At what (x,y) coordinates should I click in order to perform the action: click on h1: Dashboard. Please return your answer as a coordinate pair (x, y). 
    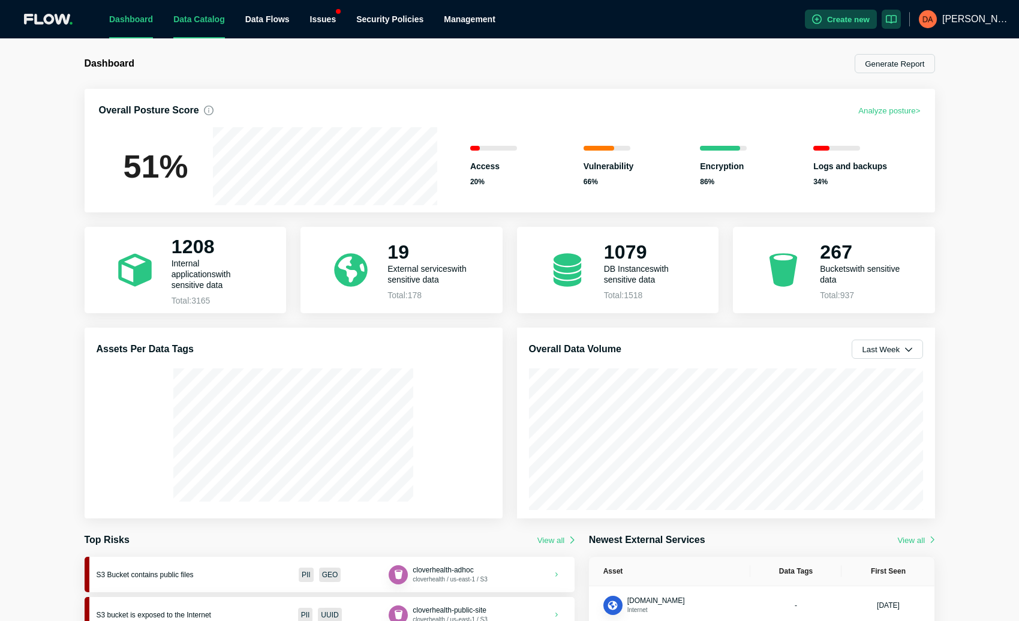
    Looking at the image, I should click on (297, 64).